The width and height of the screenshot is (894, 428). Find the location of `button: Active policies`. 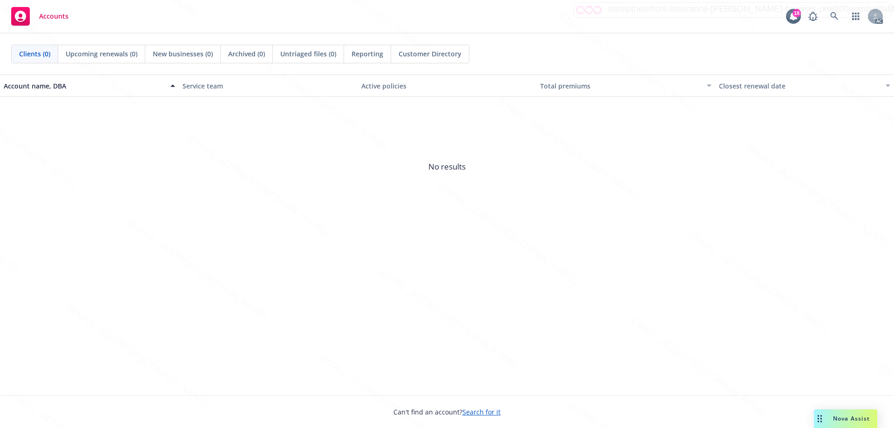

button: Active policies is located at coordinates (447, 86).